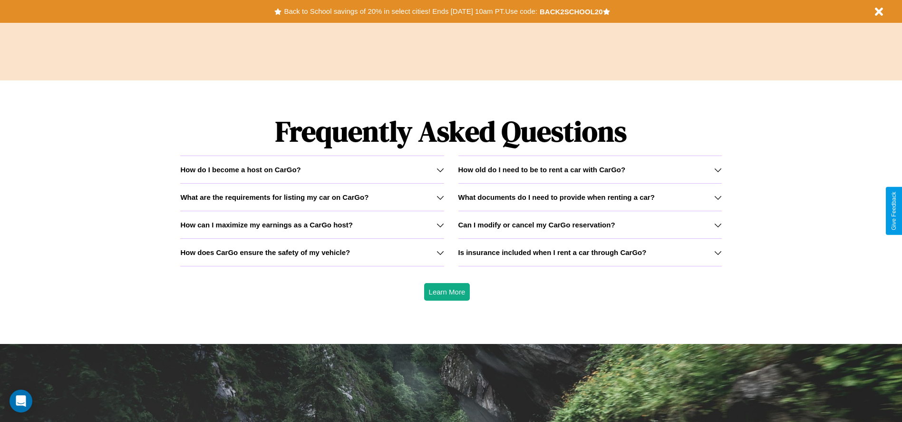  Describe the element at coordinates (553, 252) in the screenshot. I see `h3: Is insurance included when I rent a car through CarGo?` at that location.